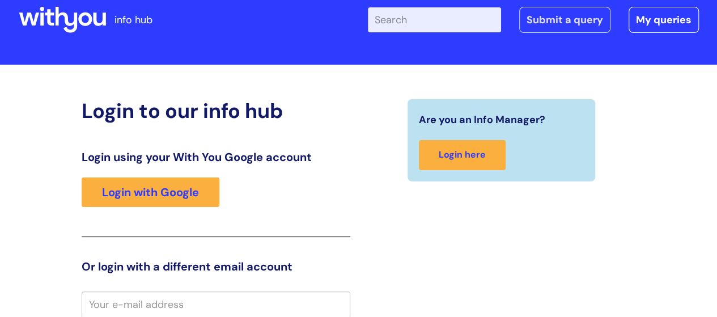 The width and height of the screenshot is (717, 317). Describe the element at coordinates (216, 110) in the screenshot. I see `h2: Login to our info hub` at that location.